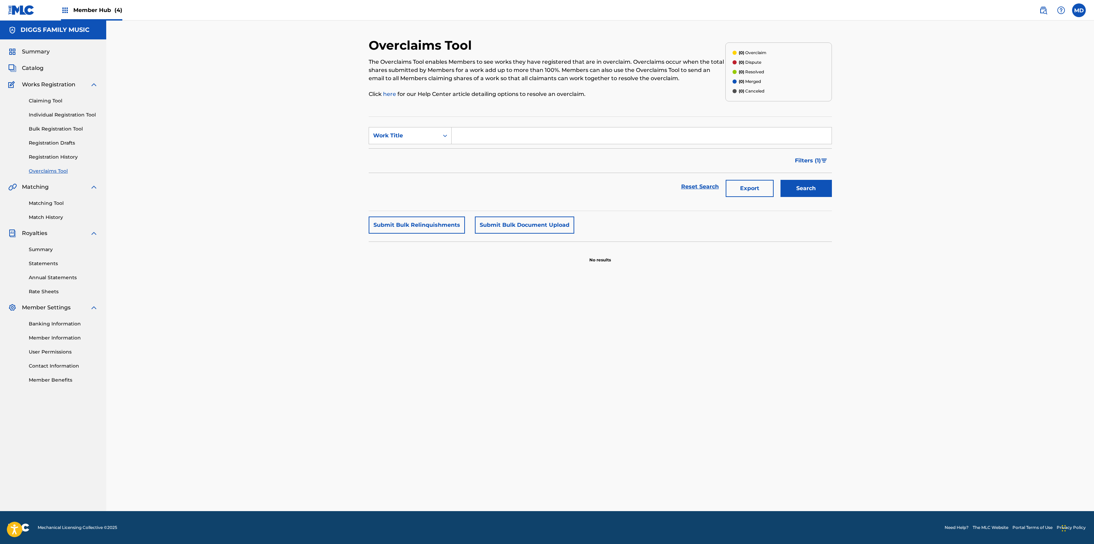 The image size is (1094, 544). What do you see at coordinates (63, 217) in the screenshot?
I see `a: Match History` at bounding box center [63, 217].